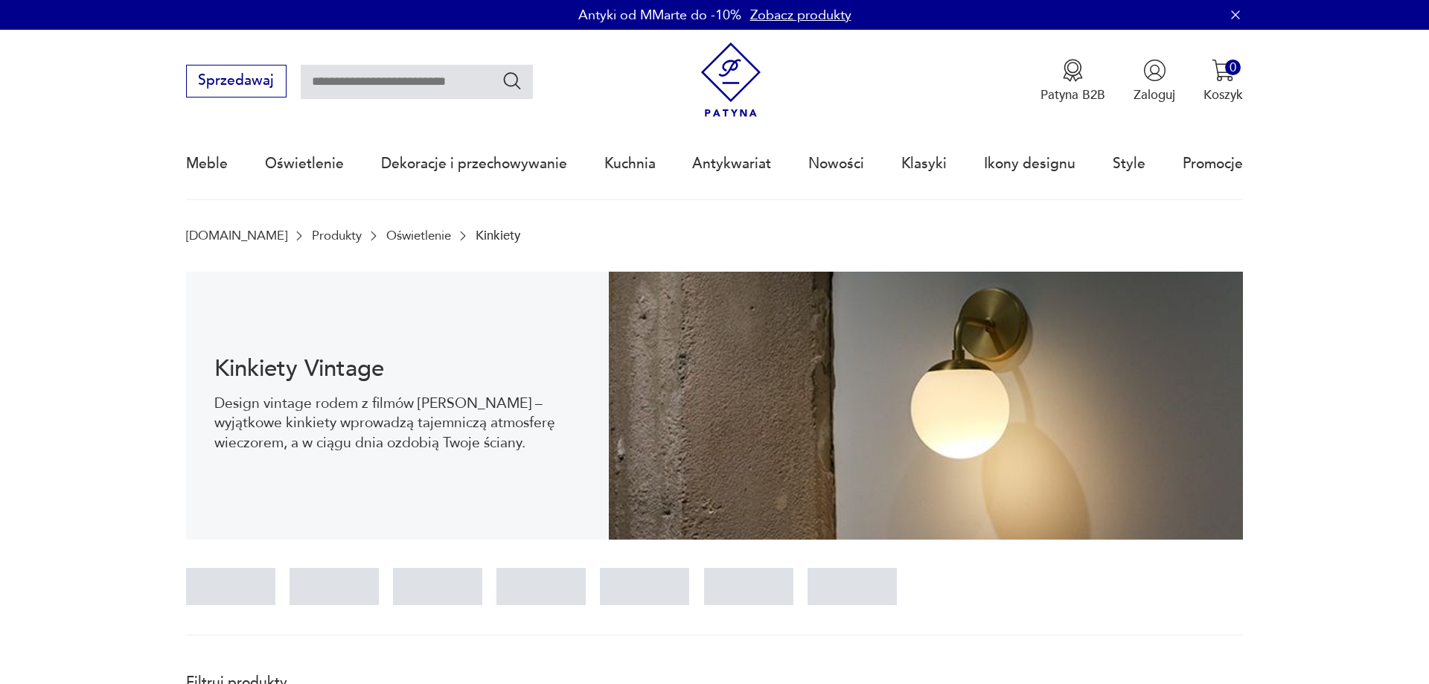 This screenshot has height=684, width=1429. Describe the element at coordinates (1073, 70) in the screenshot. I see `img: Ikona medalu` at that location.